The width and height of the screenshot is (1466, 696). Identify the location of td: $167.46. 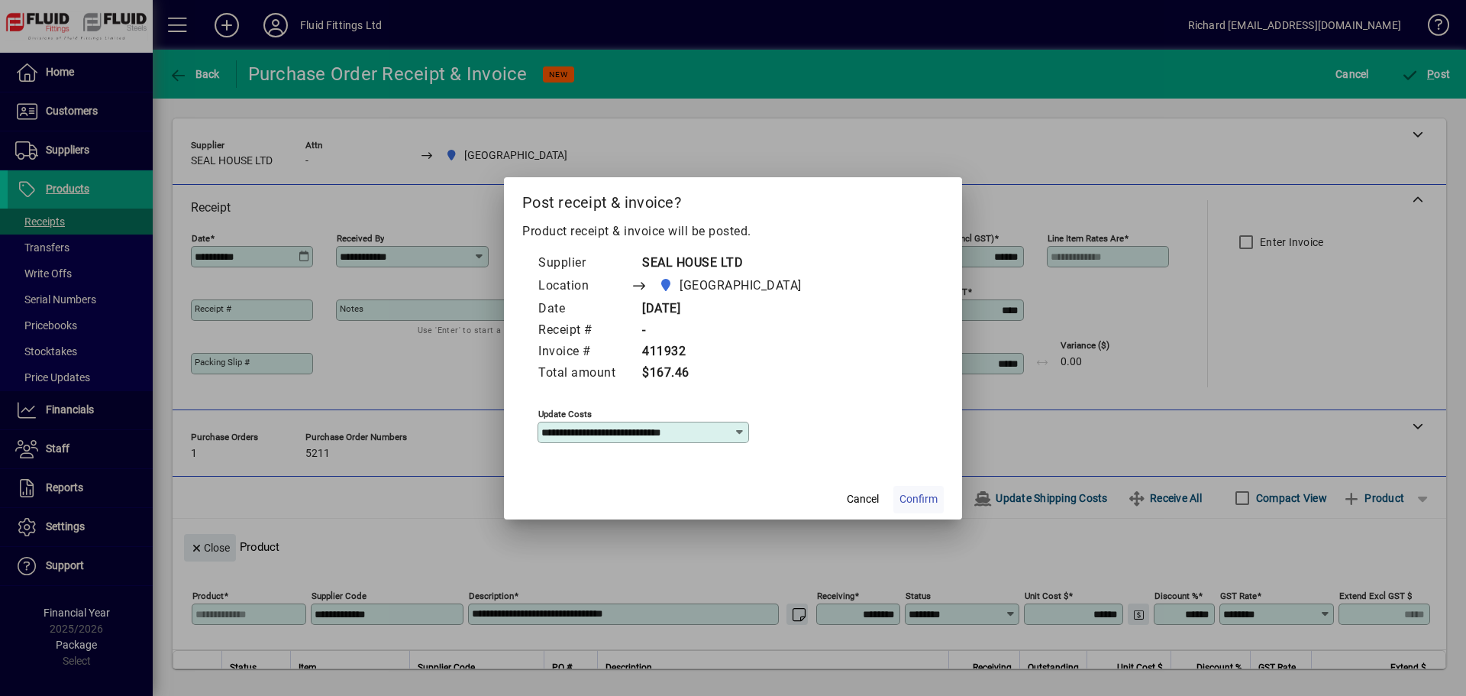
(731, 373).